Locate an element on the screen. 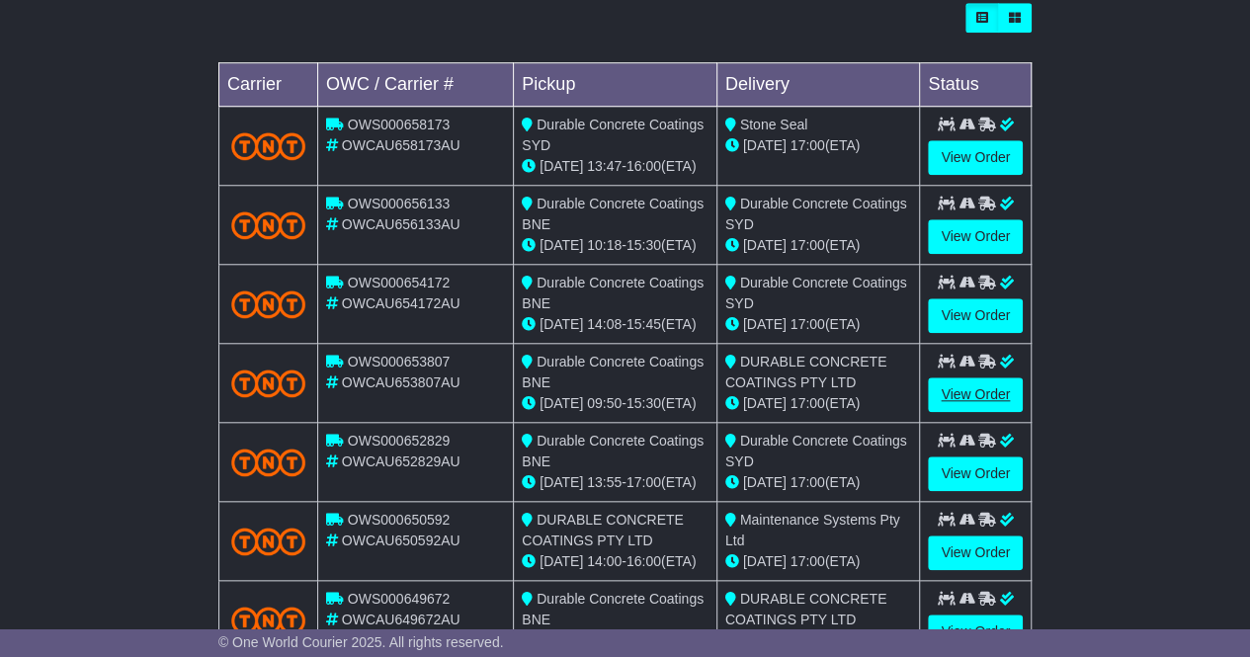 This screenshot has width=1250, height=657. span: Maintenance Systems Pty Ltd is located at coordinates (812, 530).